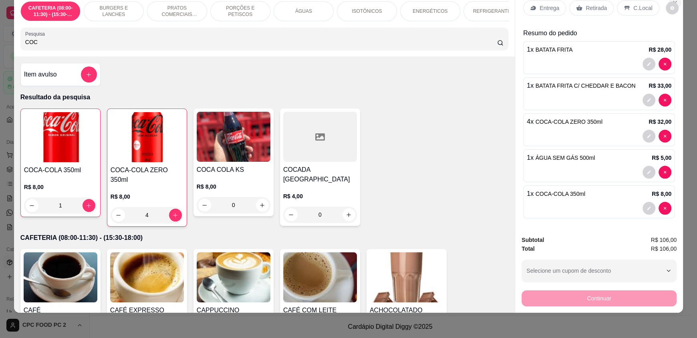 Image resolution: width=697 pixels, height=338 pixels. Describe the element at coordinates (61, 311) in the screenshot. I see `h4: CAFÉ` at that location.